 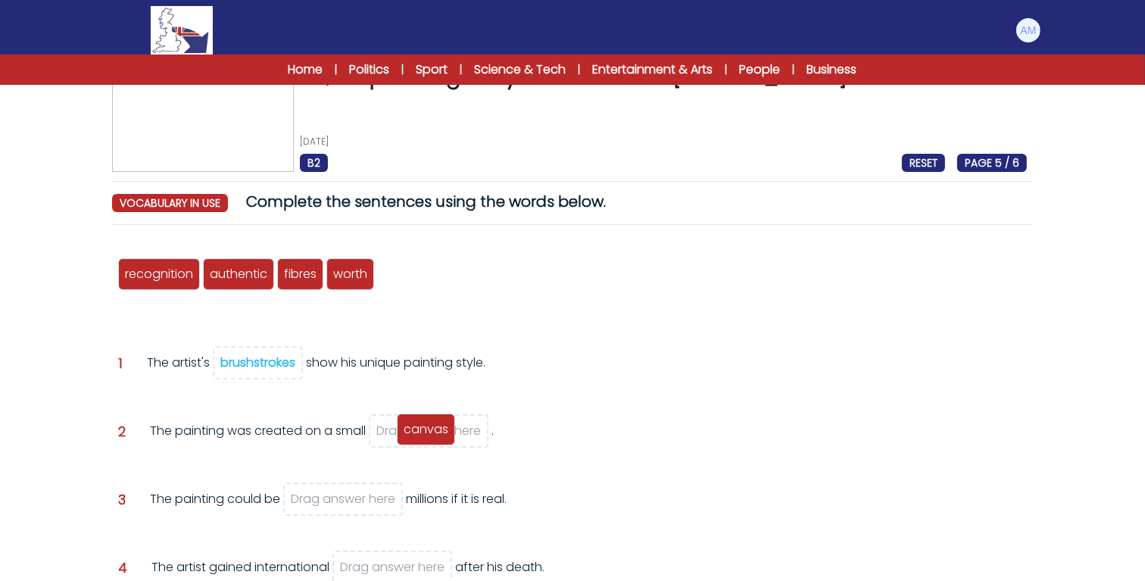 What do you see at coordinates (159, 273) in the screenshot?
I see `span: recognition` at bounding box center [159, 273].